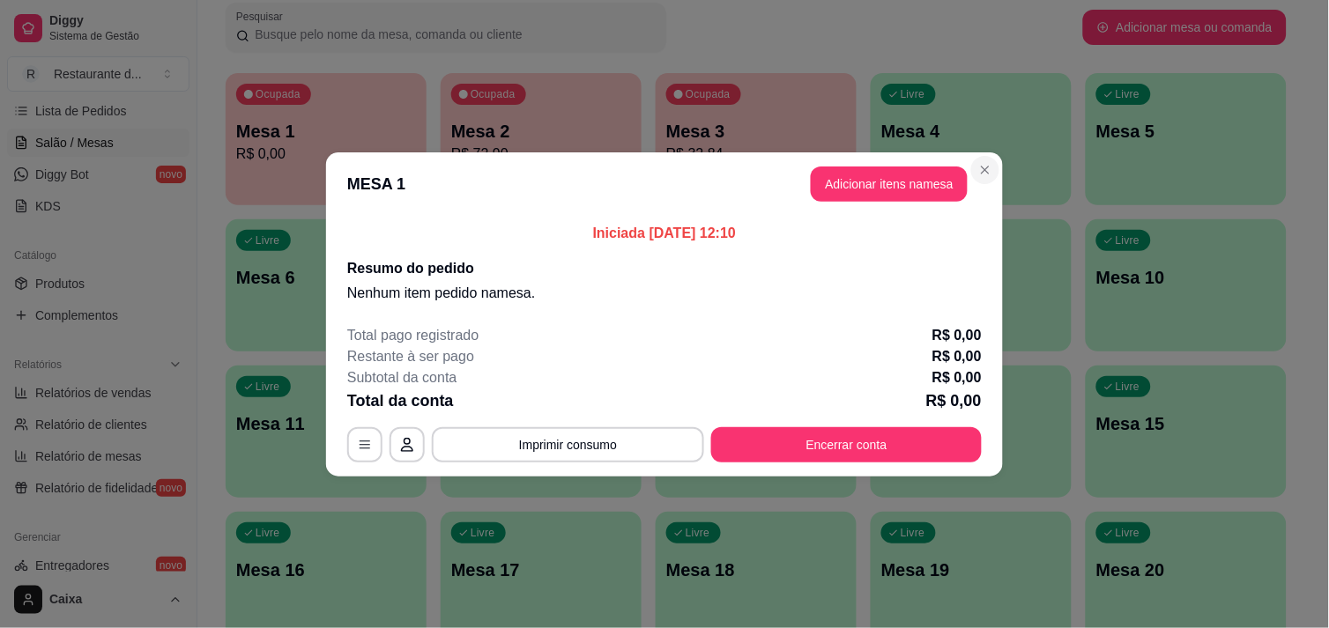 Image resolution: width=1329 pixels, height=628 pixels. Describe the element at coordinates (402, 378) in the screenshot. I see `p: Subtotal da conta` at that location.